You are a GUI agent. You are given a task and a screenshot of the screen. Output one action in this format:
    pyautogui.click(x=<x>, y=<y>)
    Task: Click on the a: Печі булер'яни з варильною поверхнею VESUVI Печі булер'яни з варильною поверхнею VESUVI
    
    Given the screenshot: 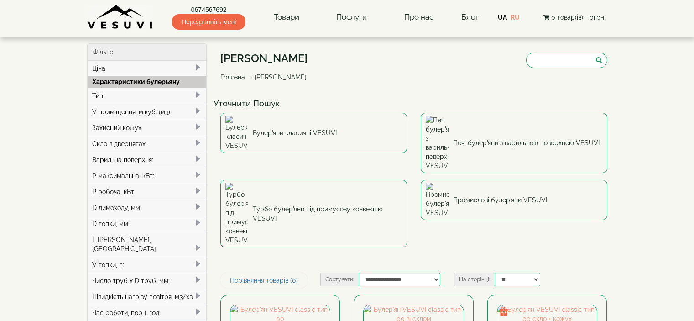 What is the action you would take?
    pyautogui.click(x=513, y=143)
    